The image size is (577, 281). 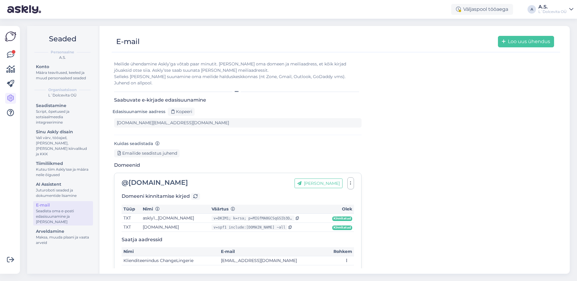 I want to click on th: Väärtus, so click(x=267, y=209).